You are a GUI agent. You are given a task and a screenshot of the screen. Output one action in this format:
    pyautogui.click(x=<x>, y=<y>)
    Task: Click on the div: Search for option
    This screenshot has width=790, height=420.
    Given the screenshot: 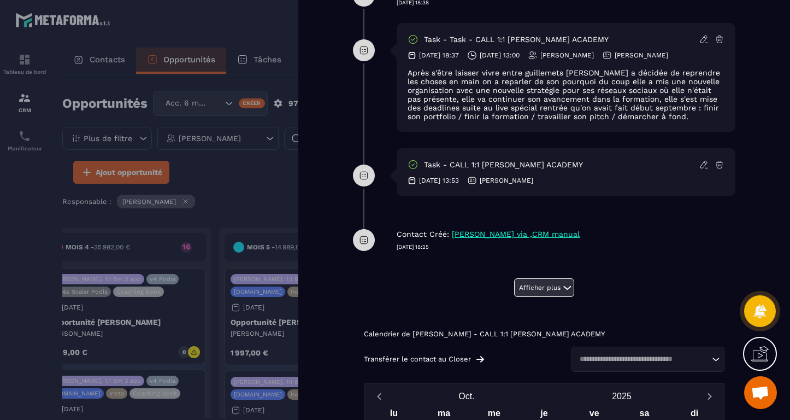 What is the action you would take?
    pyautogui.click(x=648, y=359)
    